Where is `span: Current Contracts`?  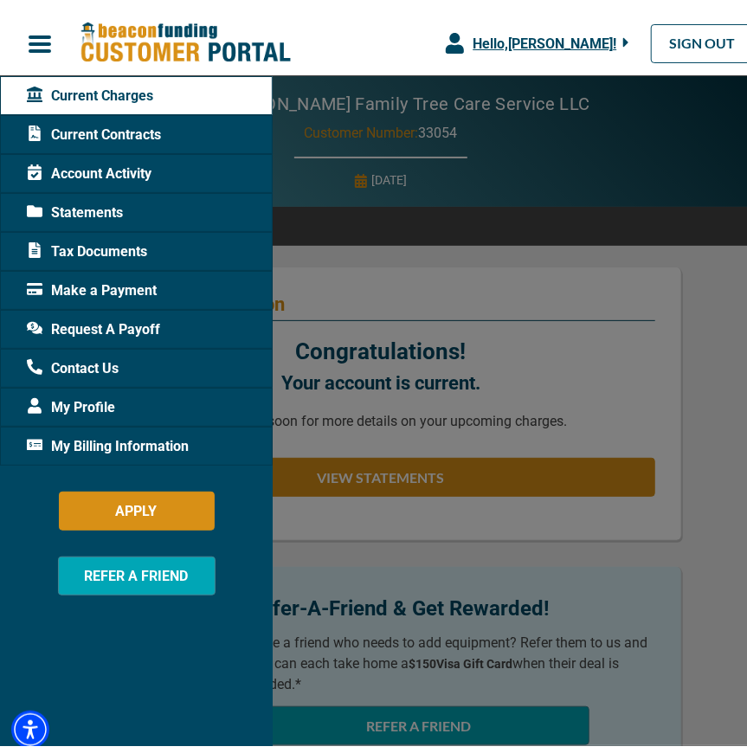 span: Current Contracts is located at coordinates (94, 128).